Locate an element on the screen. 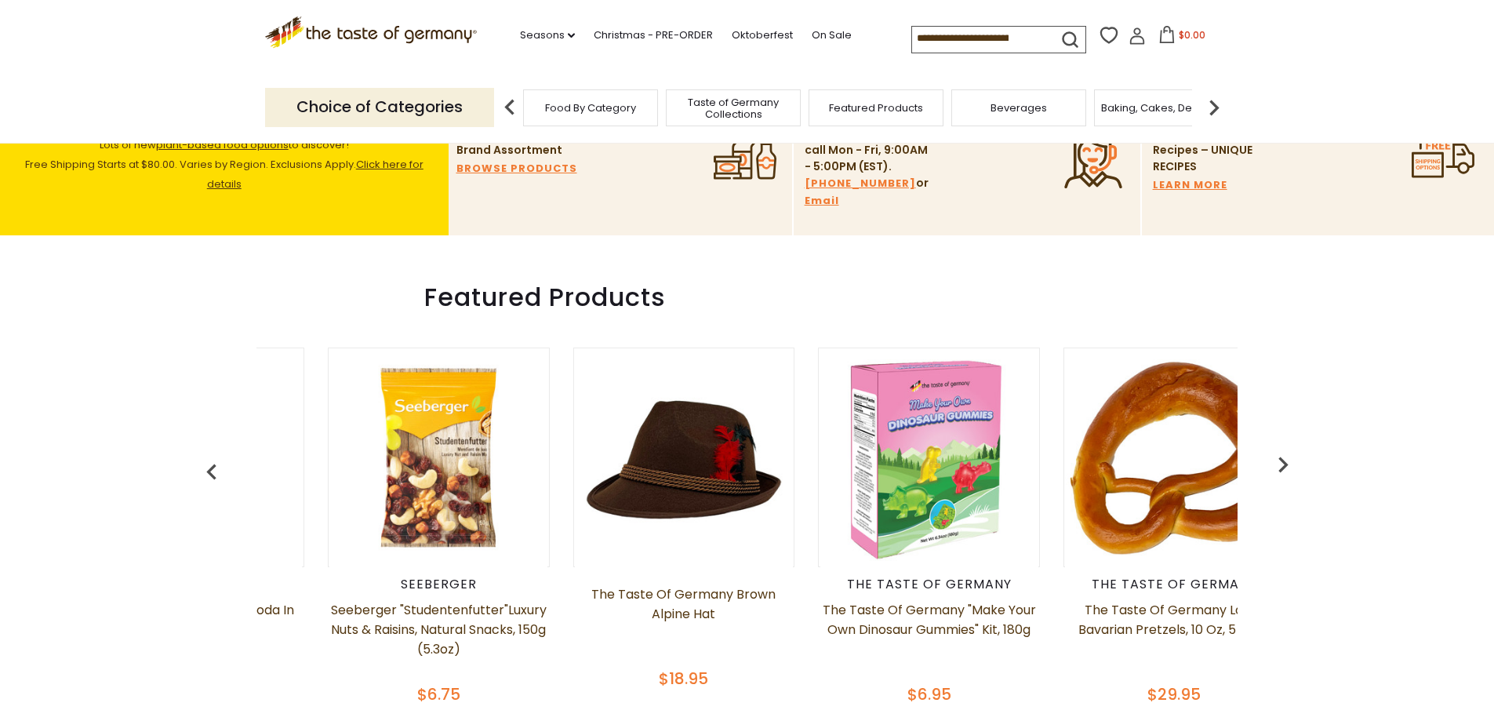  a: On Sale is located at coordinates (831, 35).